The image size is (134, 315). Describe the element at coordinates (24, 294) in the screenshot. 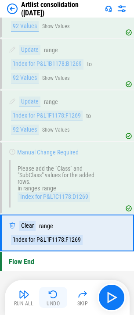

I see `img: Run All` at that location.